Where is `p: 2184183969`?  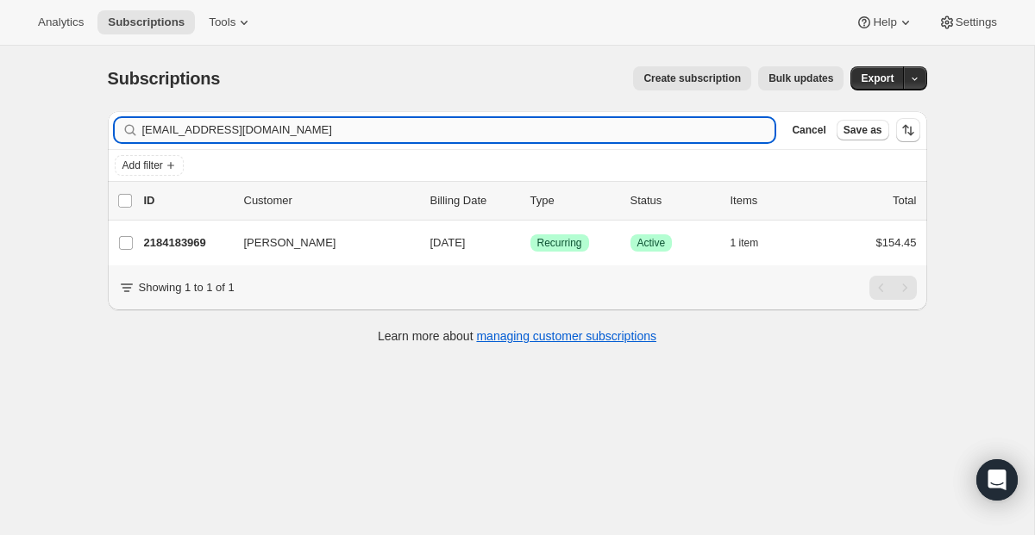
p: 2184183969 is located at coordinates (187, 243).